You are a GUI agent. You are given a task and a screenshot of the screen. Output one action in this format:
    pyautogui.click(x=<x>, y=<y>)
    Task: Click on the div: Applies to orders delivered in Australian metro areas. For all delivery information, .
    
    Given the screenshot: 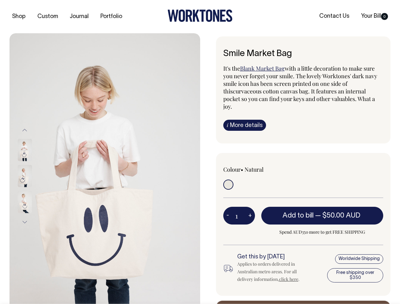 What is the action you would take?
    pyautogui.click(x=274, y=272)
    